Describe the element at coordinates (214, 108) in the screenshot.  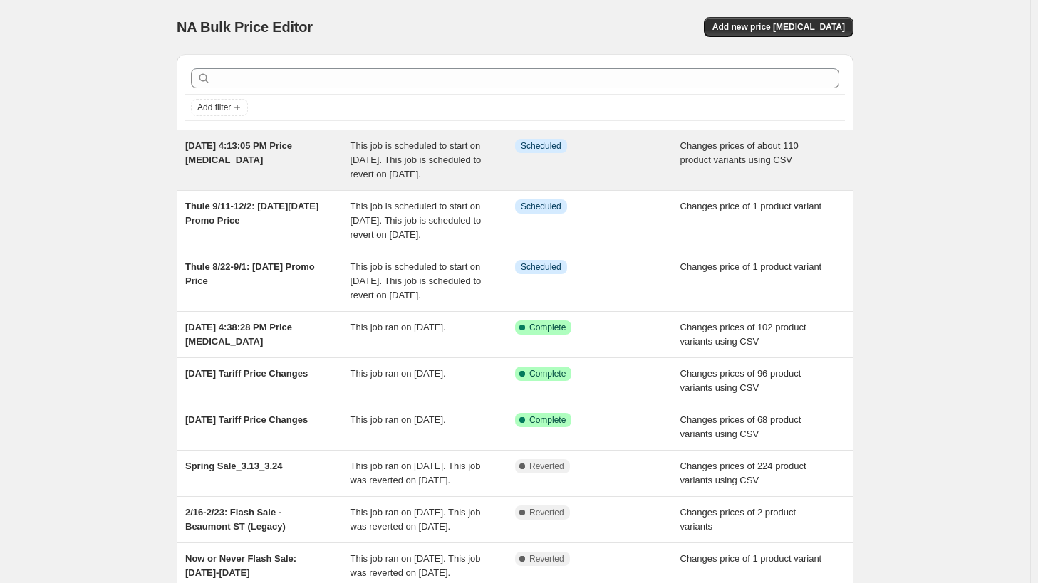
I see `span: Add filter` at that location.